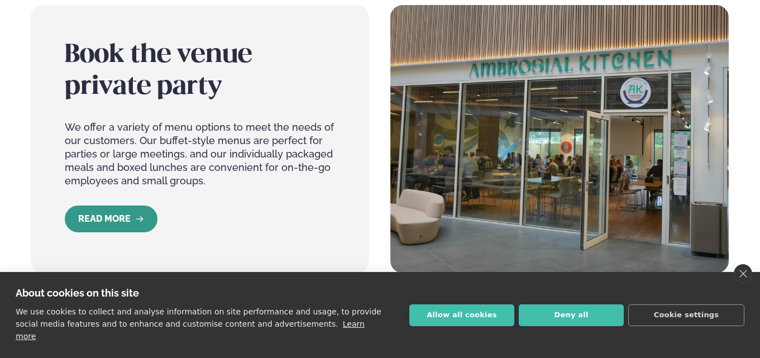 The image size is (760, 358). What do you see at coordinates (198, 318) in the screenshot?
I see `p: We use cookies to collect and analyse information on site performance and usage, to provide socia...` at bounding box center [198, 318].